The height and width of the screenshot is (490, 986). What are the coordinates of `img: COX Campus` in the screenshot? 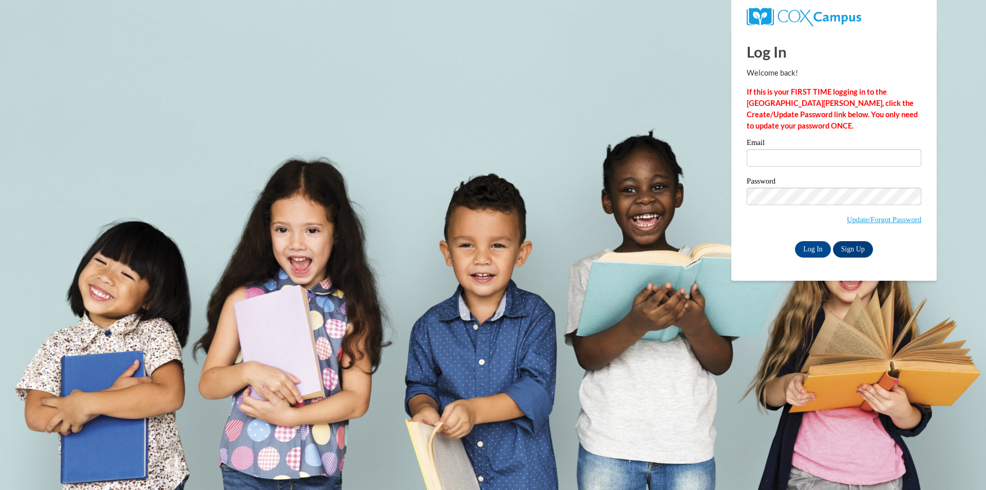 It's located at (804, 17).